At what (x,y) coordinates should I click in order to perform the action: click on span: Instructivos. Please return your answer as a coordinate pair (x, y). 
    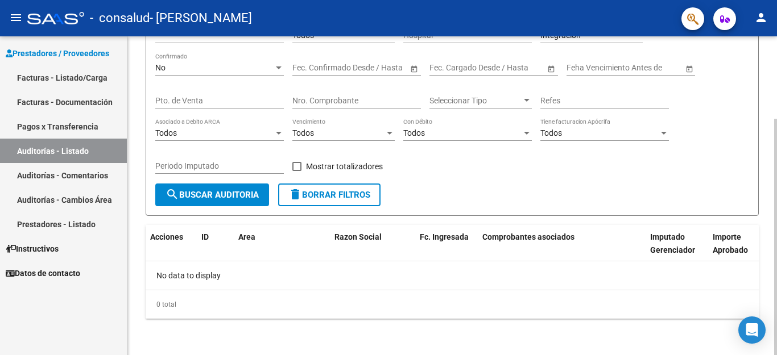
    Looking at the image, I should click on (32, 249).